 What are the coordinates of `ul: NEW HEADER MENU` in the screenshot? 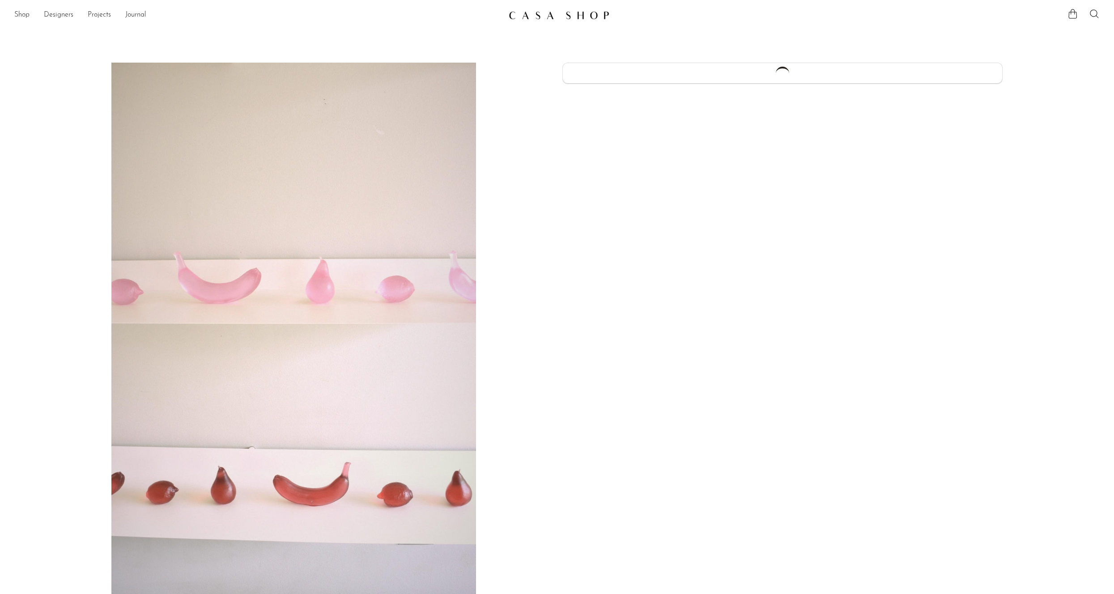 It's located at (258, 15).